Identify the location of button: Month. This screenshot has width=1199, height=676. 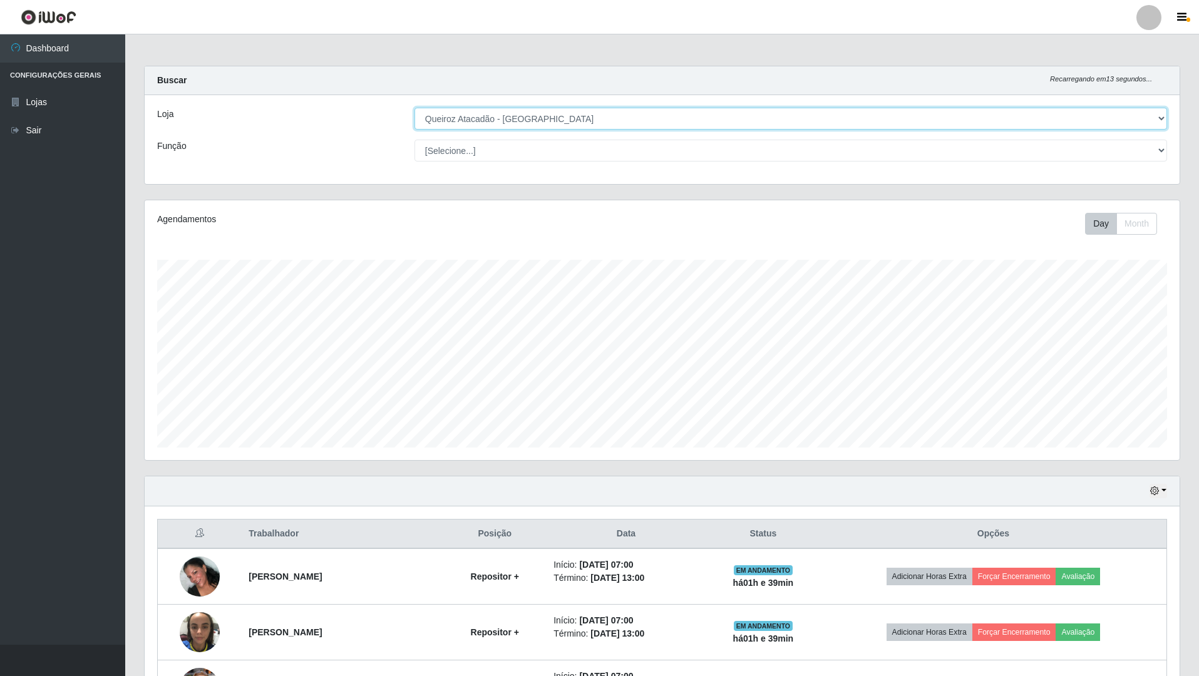
(1137, 224).